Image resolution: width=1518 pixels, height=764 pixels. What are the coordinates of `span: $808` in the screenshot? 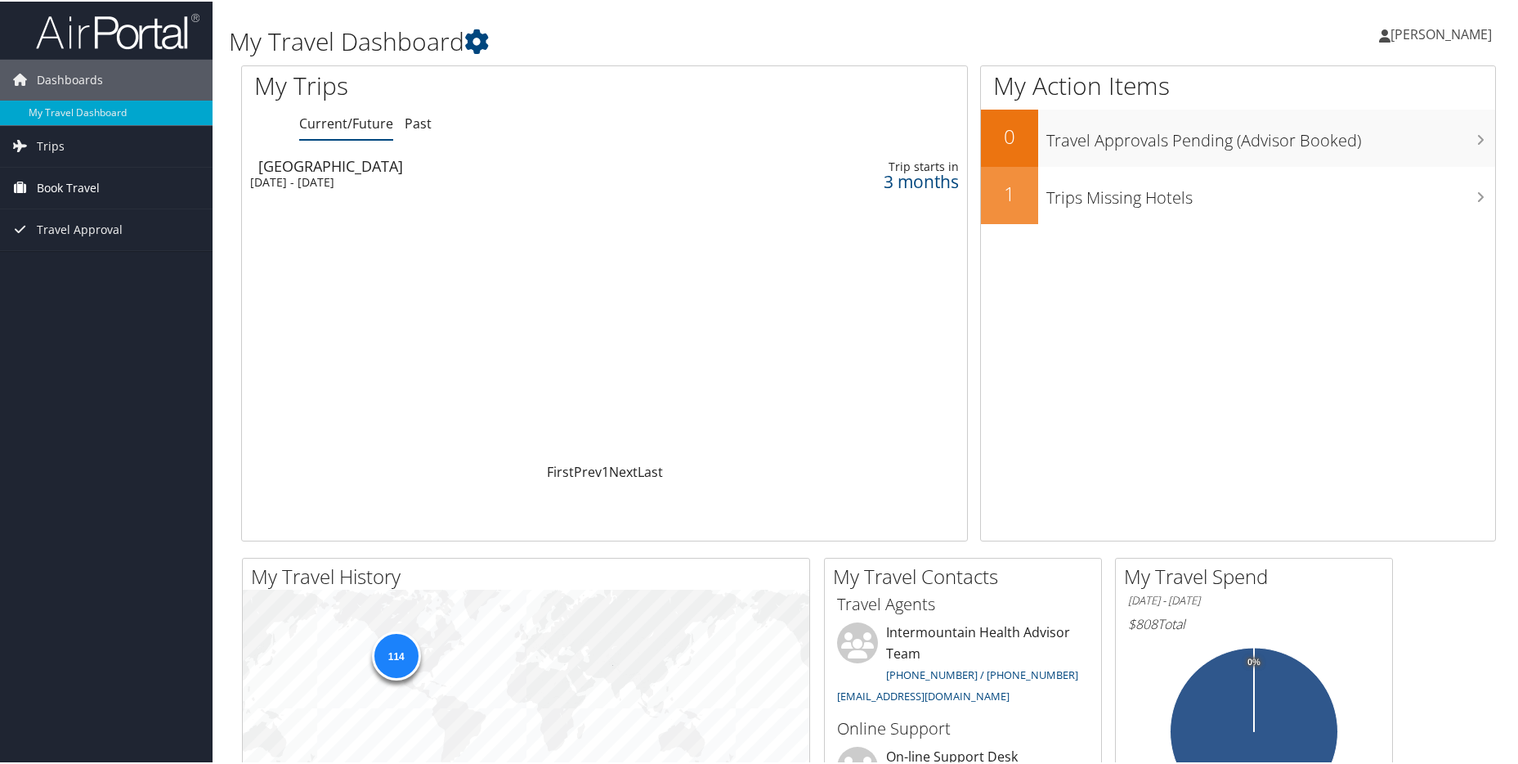 It's located at (1143, 622).